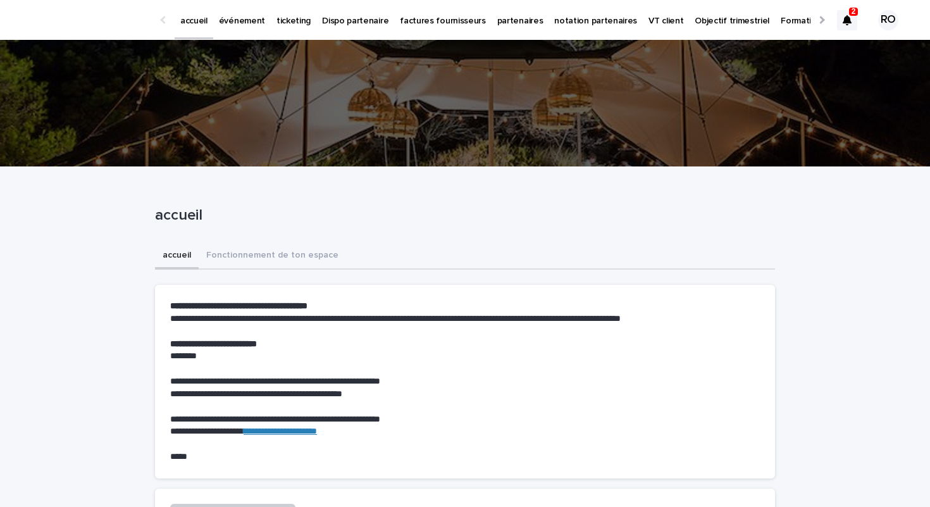 The height and width of the screenshot is (507, 930). What do you see at coordinates (463, 215) in the screenshot?
I see `p: accueil` at bounding box center [463, 215].